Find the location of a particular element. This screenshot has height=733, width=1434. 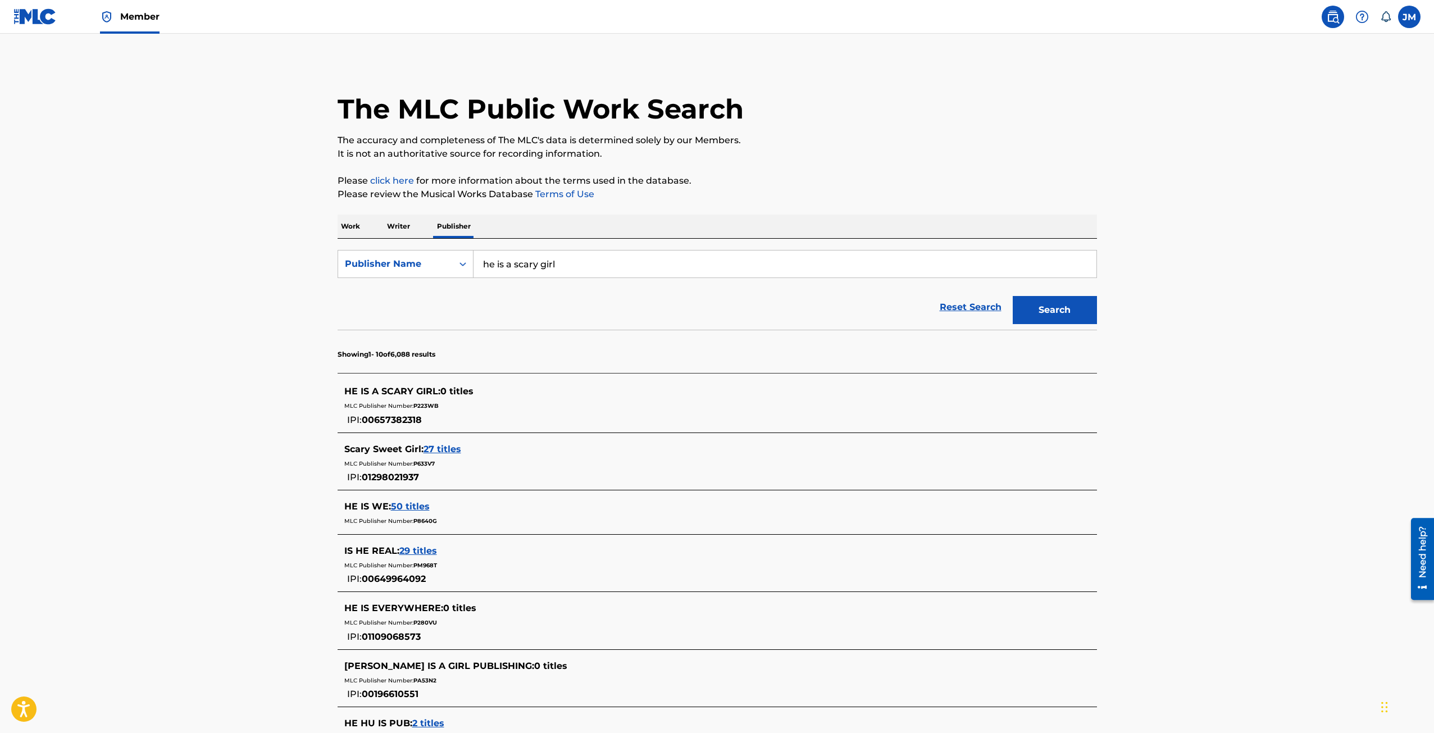

span: 00657382318 is located at coordinates (392, 420).